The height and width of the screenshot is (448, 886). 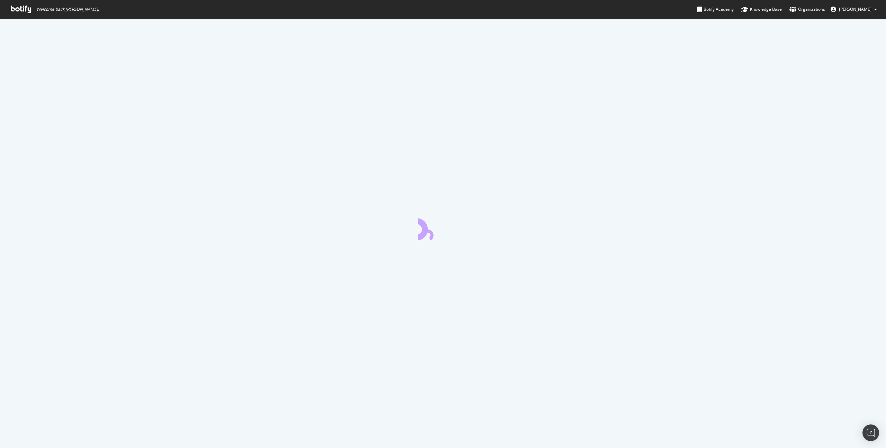 What do you see at coordinates (871, 433) in the screenshot?
I see `div: Open Intercom Messenger` at bounding box center [871, 433].